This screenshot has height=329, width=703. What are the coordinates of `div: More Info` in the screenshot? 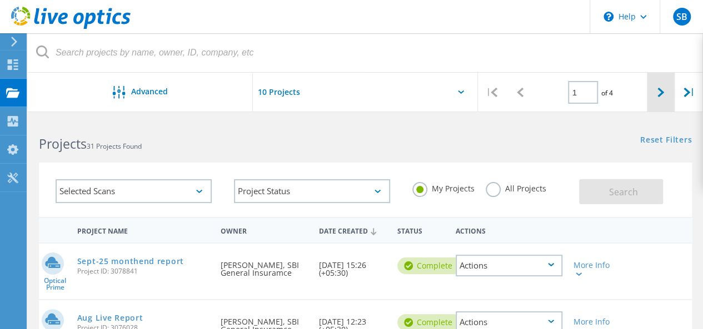 It's located at (594, 269).